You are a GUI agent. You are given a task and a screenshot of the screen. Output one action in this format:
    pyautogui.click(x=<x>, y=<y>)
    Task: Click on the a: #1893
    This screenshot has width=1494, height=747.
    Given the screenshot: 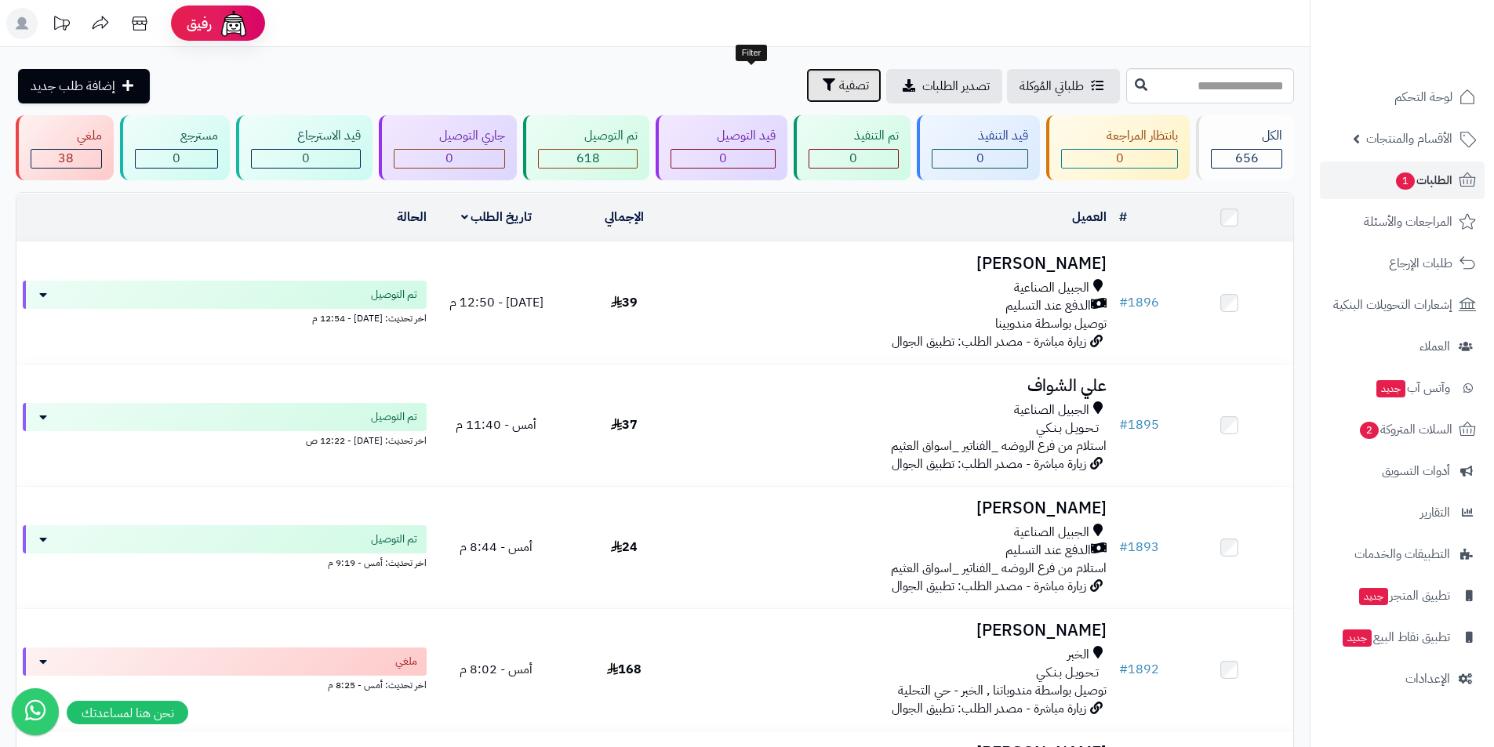 What is the action you would take?
    pyautogui.click(x=1139, y=547)
    